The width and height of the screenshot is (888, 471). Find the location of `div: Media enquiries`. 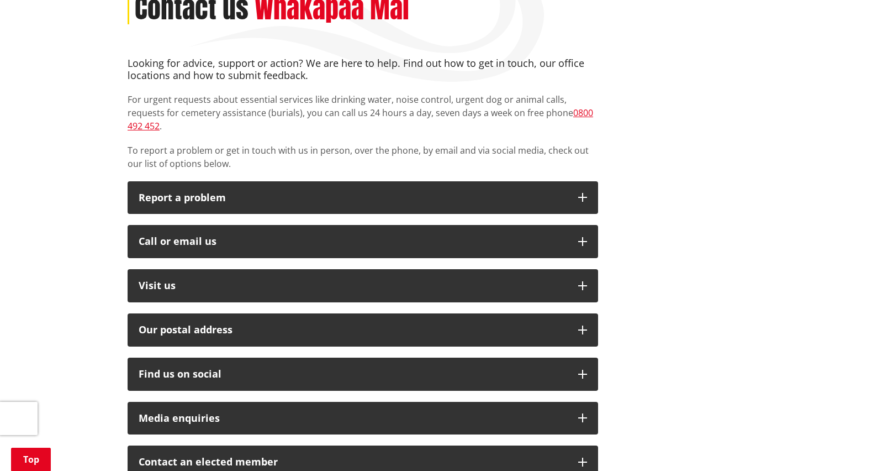

div: Media enquiries is located at coordinates (353, 418).